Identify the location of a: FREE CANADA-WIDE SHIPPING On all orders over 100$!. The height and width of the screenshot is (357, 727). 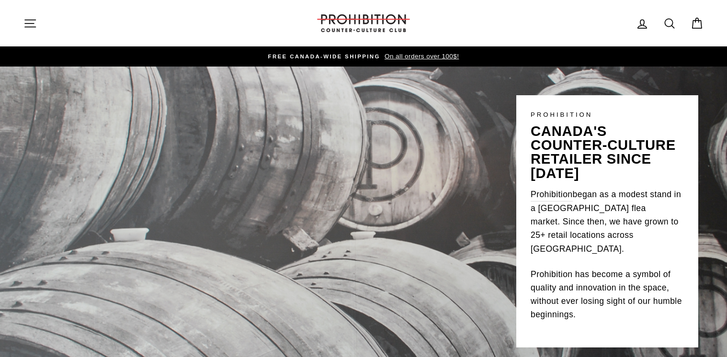
(364, 57).